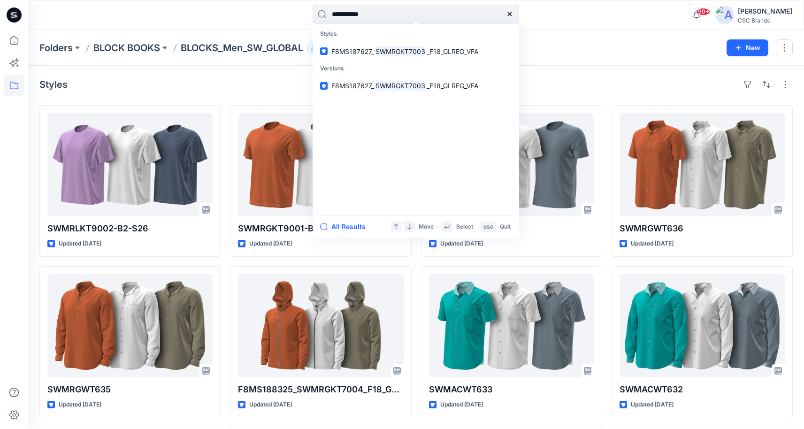  Describe the element at coordinates (512, 390) in the screenshot. I see `p: SWMACWT633` at that location.